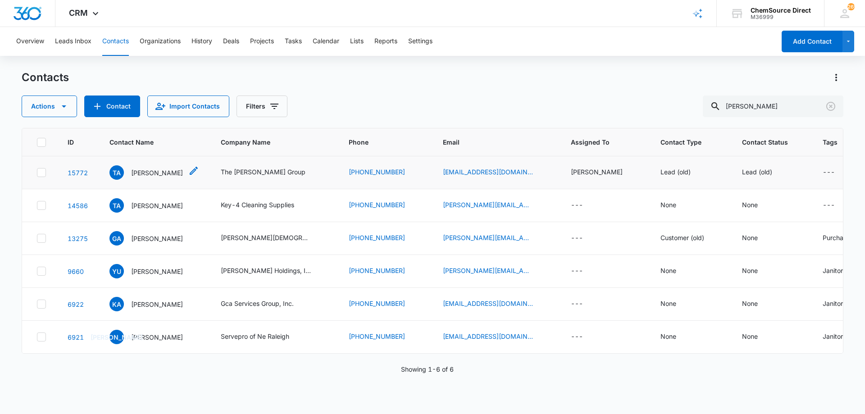  What do you see at coordinates (757, 172) in the screenshot?
I see `div: Lead (old)` at bounding box center [757, 172].